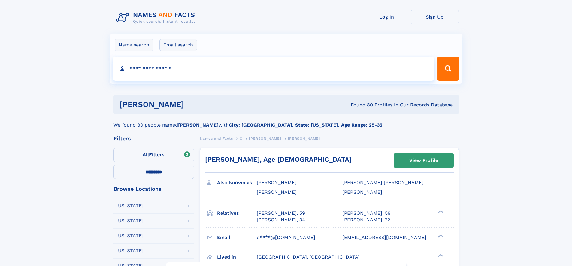 Image resolution: width=572 pixels, height=266 pixels. Describe the element at coordinates (216, 138) in the screenshot. I see `a: Names and Facts` at that location.